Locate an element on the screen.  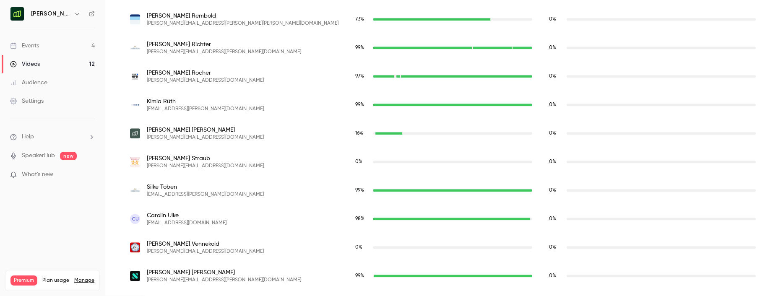
span: Plan usage is located at coordinates (56, 280).